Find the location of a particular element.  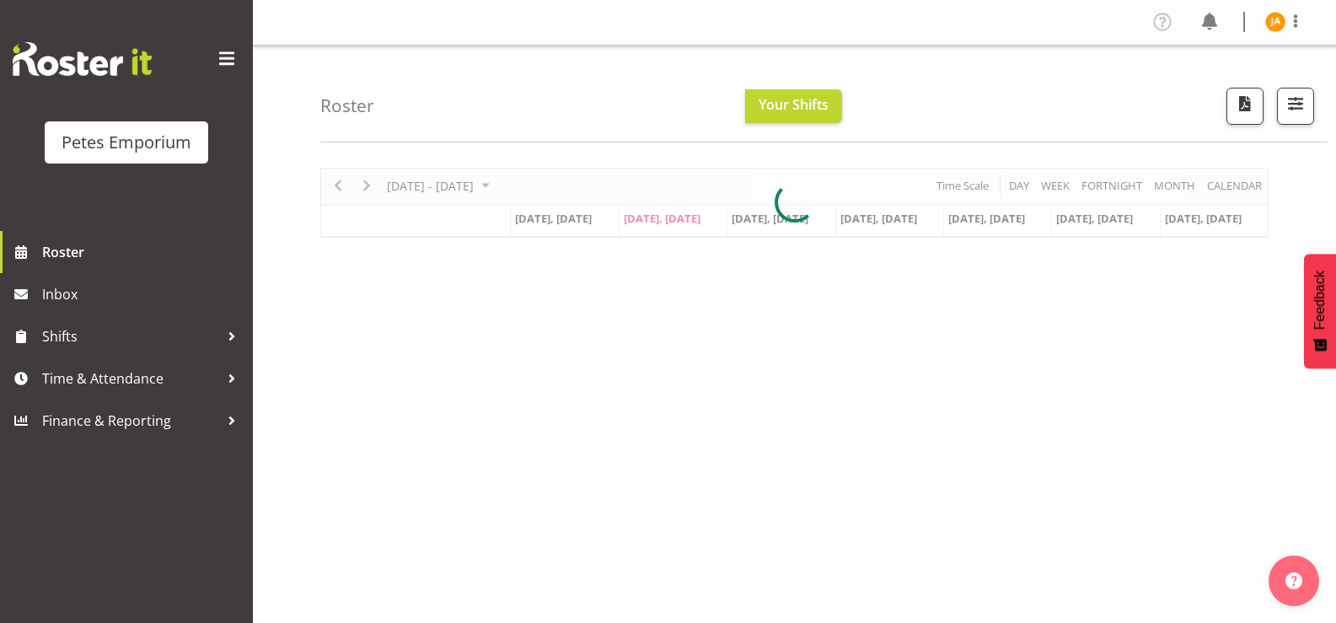

button: Feedback - Show survey is located at coordinates (1320, 311).